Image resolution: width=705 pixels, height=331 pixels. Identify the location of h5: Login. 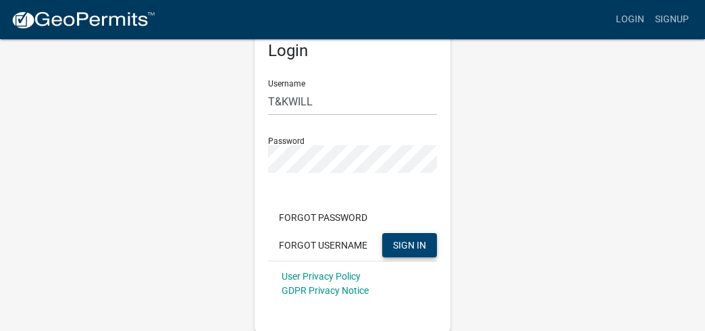
(352, 51).